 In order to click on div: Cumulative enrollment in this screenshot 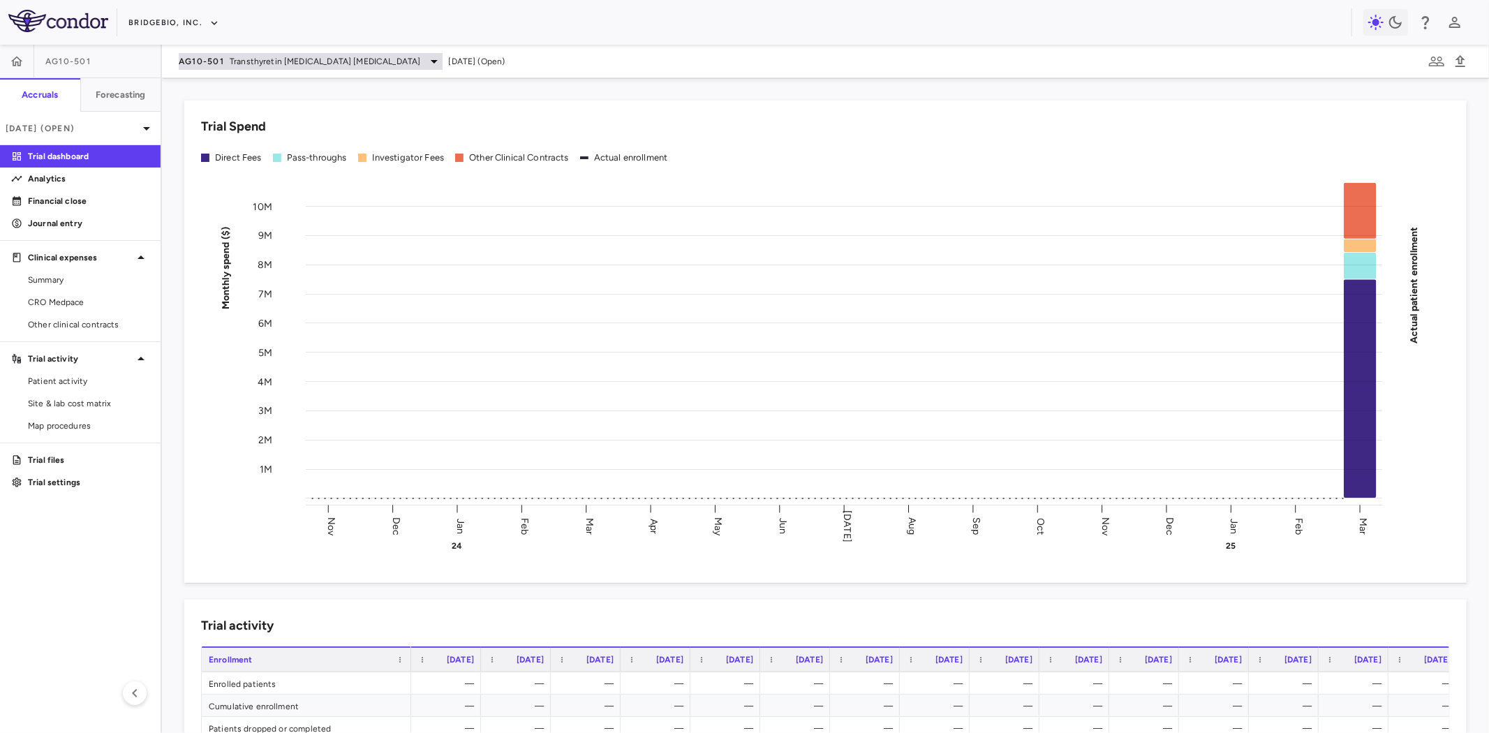, I will do `click(307, 705)`.